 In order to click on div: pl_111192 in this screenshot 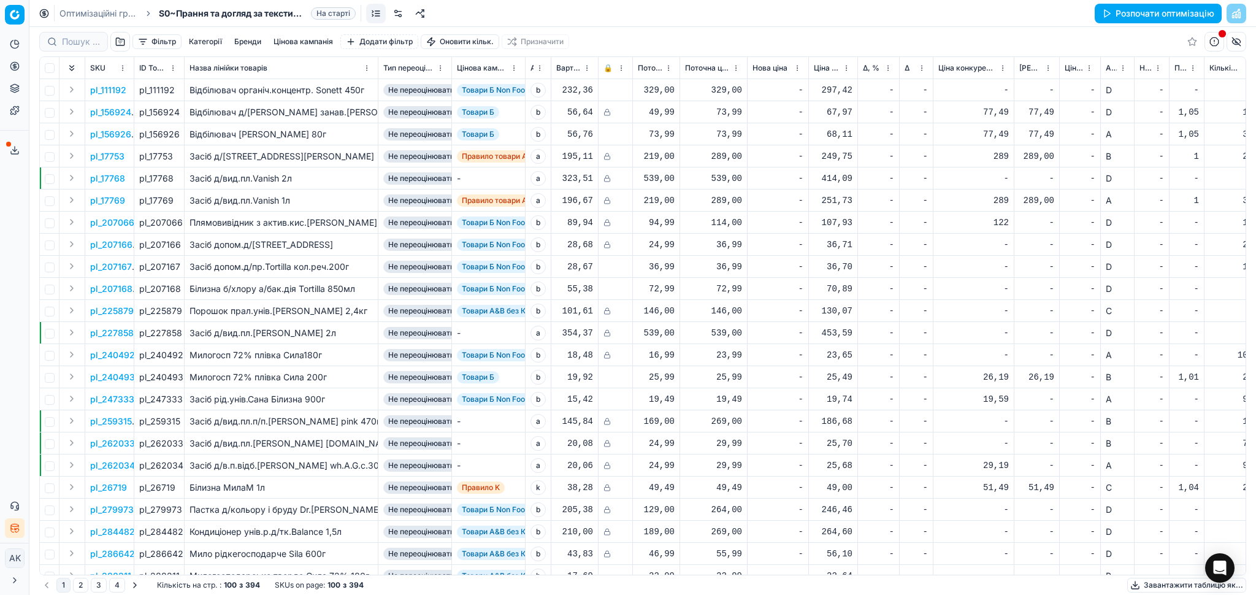, I will do `click(159, 90)`.